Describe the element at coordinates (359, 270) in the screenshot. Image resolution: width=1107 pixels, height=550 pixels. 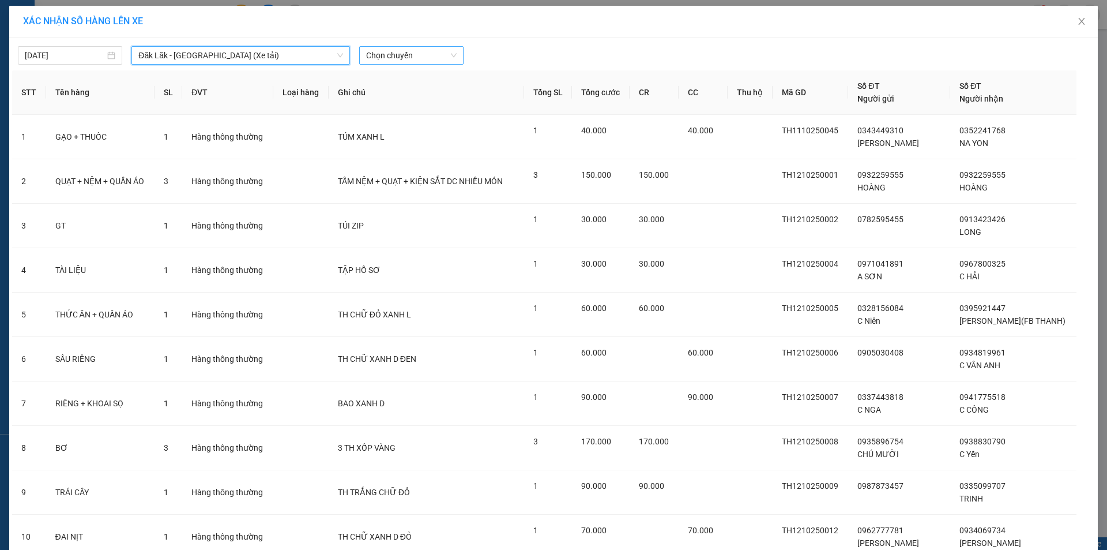
I see `span: TẬP HỒ SƠ` at that location.